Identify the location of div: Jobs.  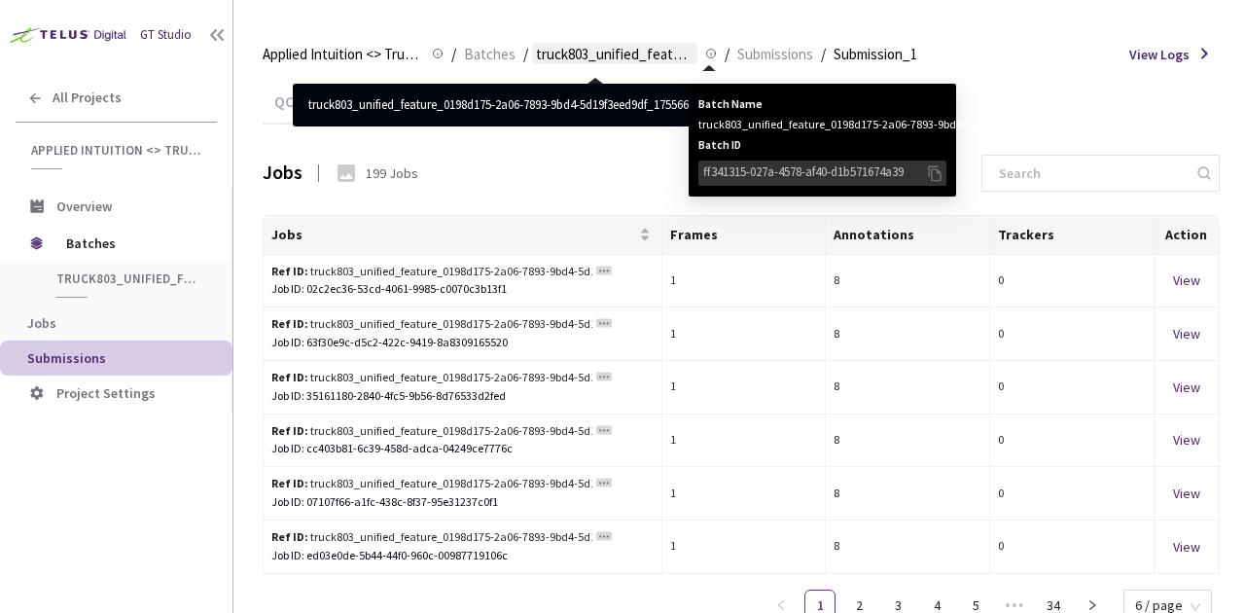
(282, 172).